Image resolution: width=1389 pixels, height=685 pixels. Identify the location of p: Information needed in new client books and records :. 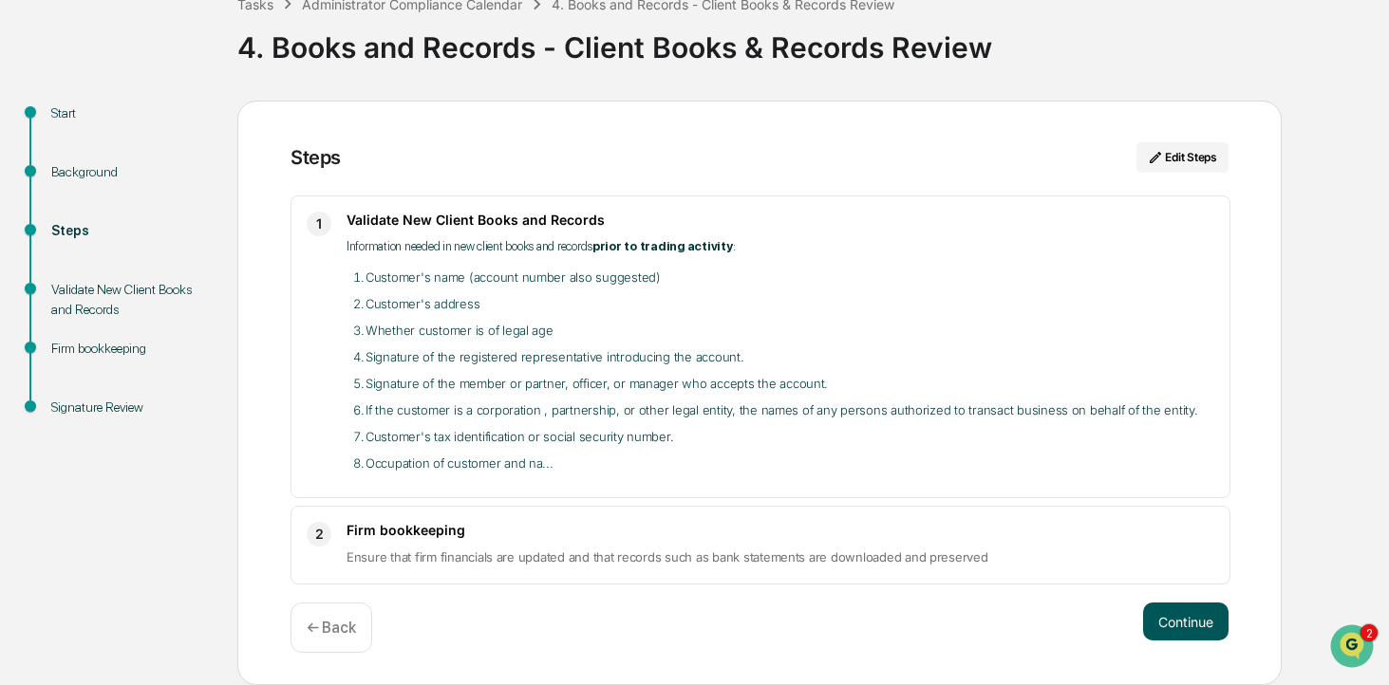
(780, 247).